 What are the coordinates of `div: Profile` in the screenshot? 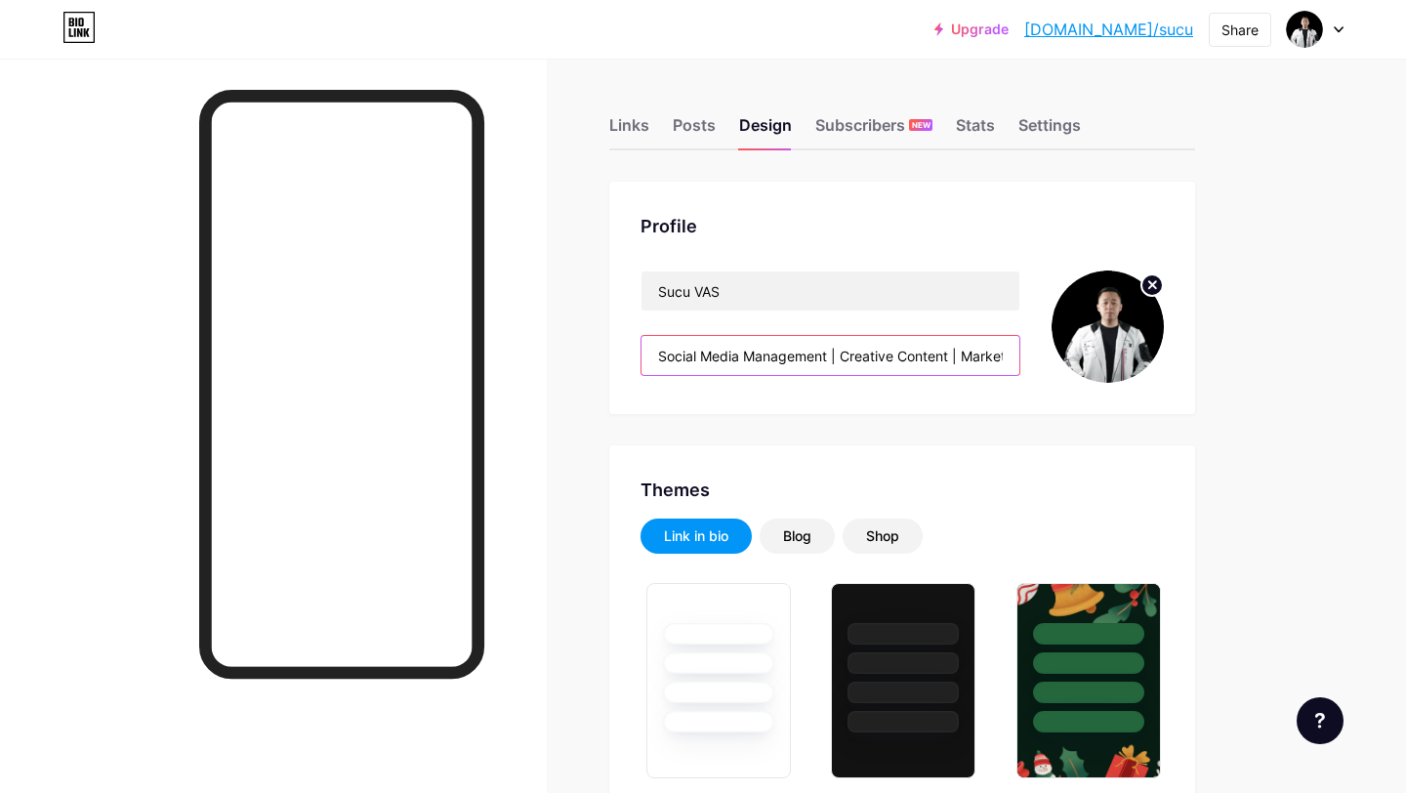 It's located at (902, 226).